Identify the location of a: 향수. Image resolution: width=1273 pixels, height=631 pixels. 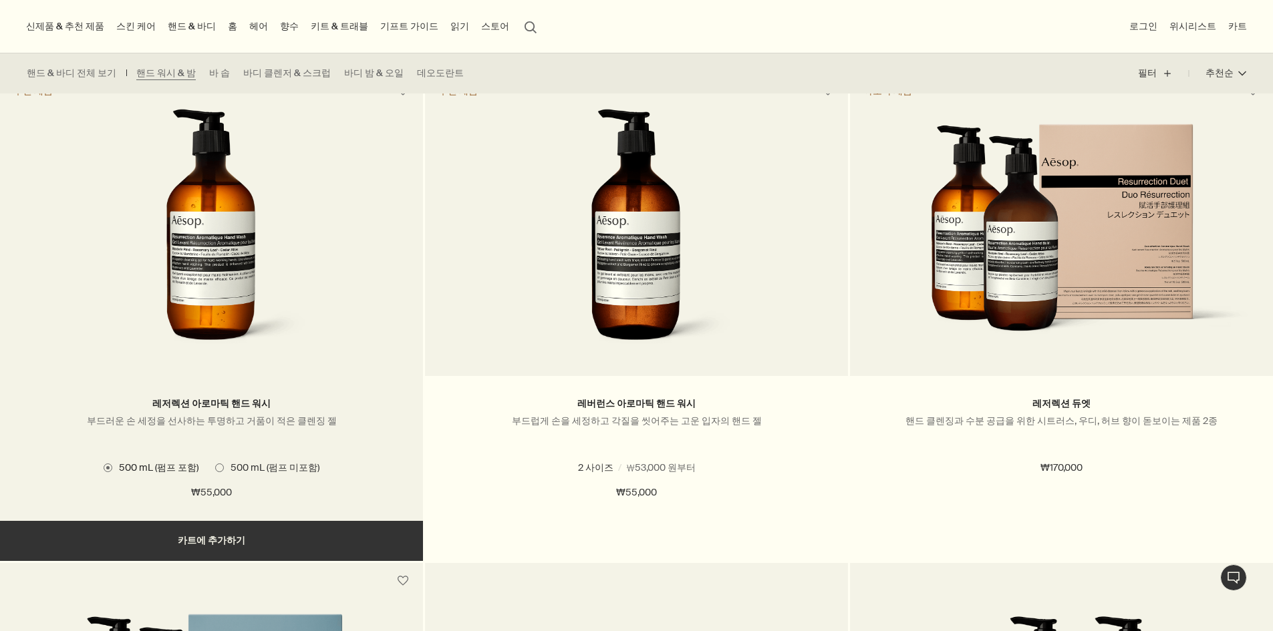
(289, 26).